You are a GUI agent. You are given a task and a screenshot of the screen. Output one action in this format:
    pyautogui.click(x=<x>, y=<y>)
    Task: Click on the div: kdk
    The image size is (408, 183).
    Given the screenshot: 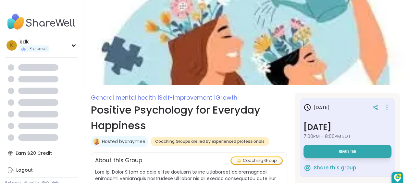 What is the action you would take?
    pyautogui.click(x=34, y=42)
    